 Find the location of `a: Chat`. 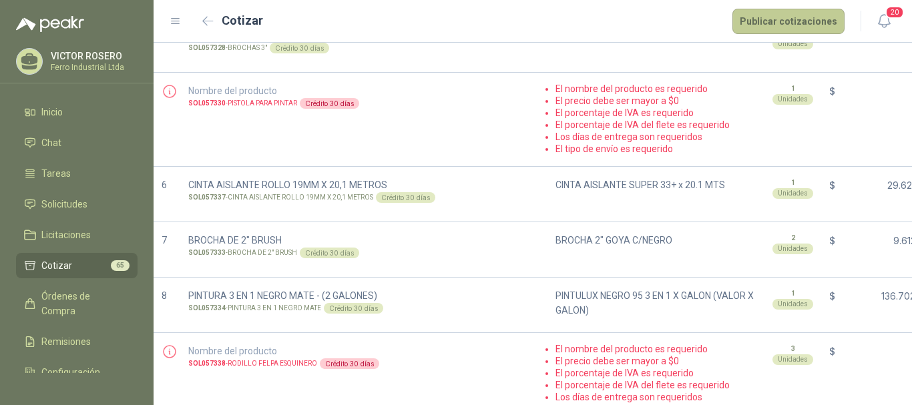

a: Chat is located at coordinates (77, 143).